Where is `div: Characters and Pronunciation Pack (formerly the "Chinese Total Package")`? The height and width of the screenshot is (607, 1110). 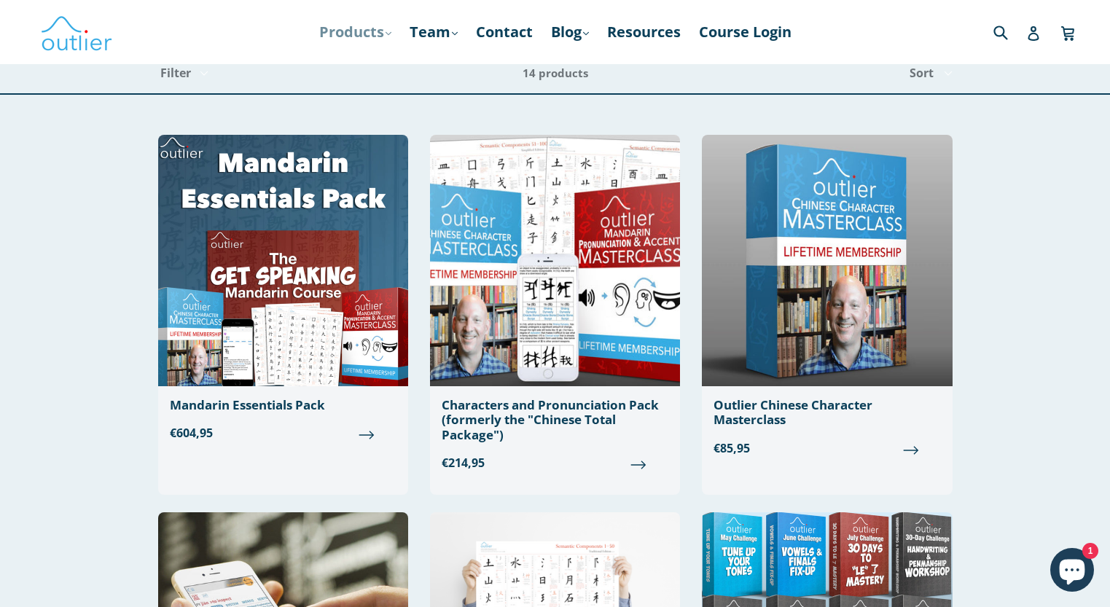
div: Characters and Pronunciation Pack (formerly the "Chinese Total Package") is located at coordinates (555, 420).